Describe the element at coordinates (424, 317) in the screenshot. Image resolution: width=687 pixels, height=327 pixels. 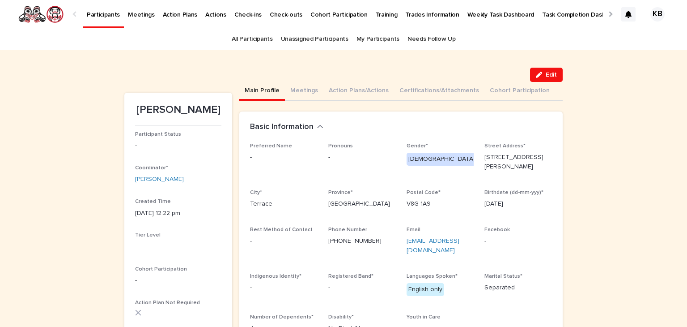
I see `span: Youth in Care` at that location.